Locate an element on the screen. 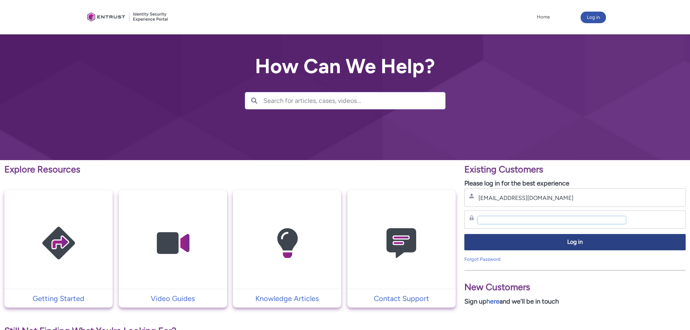 Image resolution: width=690 pixels, height=330 pixels. p: Explore Resources is located at coordinates (230, 170).